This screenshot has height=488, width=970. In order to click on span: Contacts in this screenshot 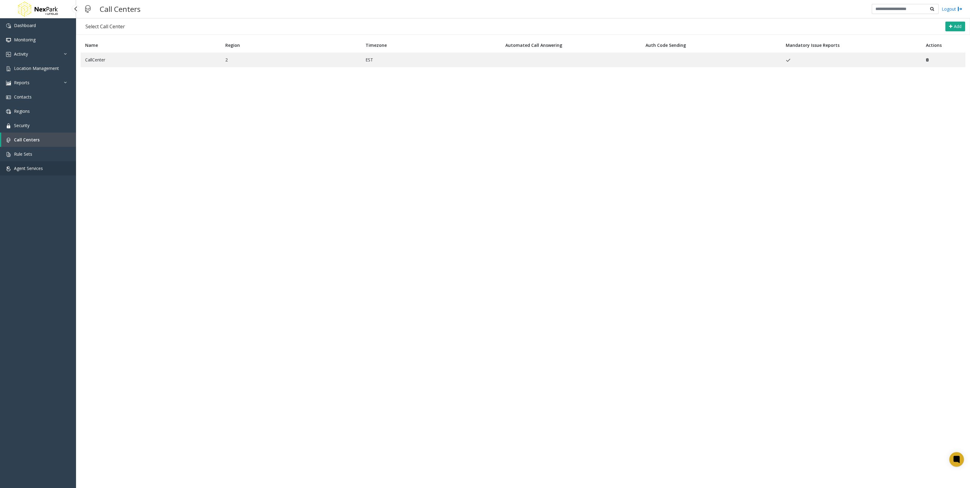, I will do `click(23, 97)`.